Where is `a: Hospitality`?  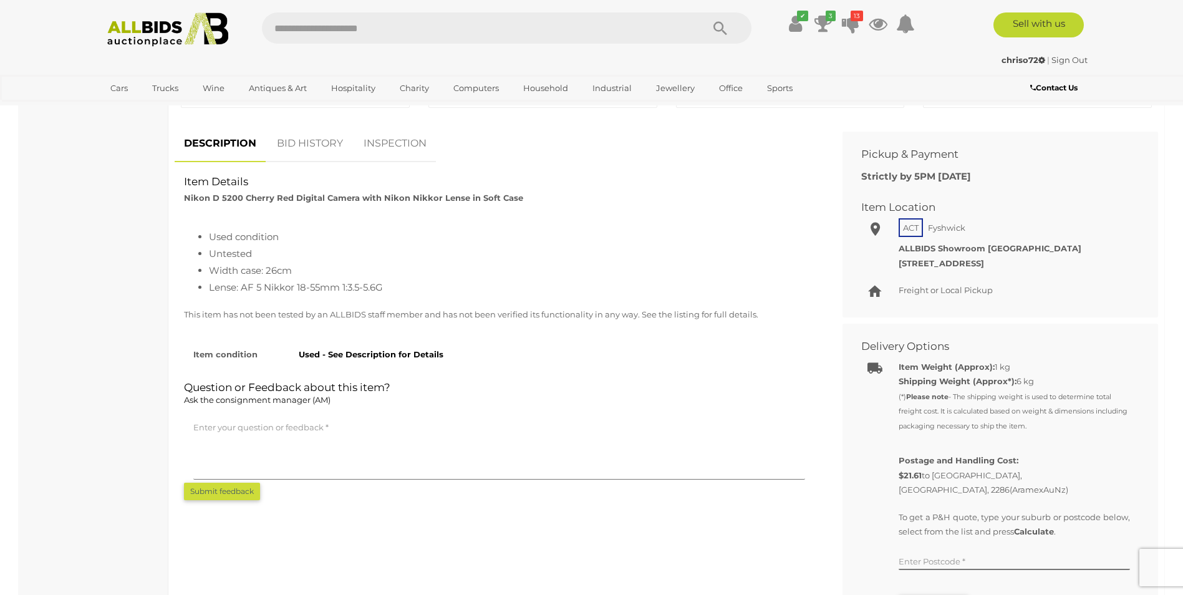
a: Hospitality is located at coordinates (353, 88).